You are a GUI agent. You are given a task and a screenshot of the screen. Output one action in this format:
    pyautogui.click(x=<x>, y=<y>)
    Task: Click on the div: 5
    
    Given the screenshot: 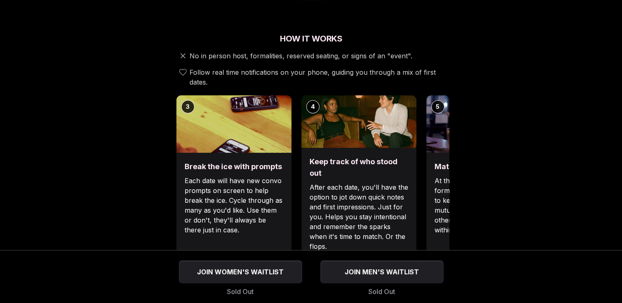 What is the action you would take?
    pyautogui.click(x=438, y=107)
    